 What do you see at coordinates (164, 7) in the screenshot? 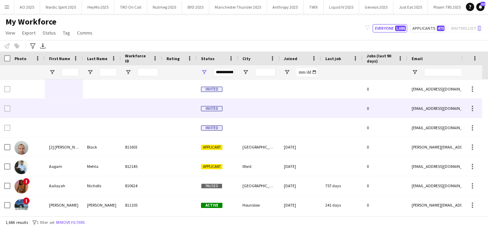
I see `button: Nutmeg 2025` at bounding box center [164, 7].